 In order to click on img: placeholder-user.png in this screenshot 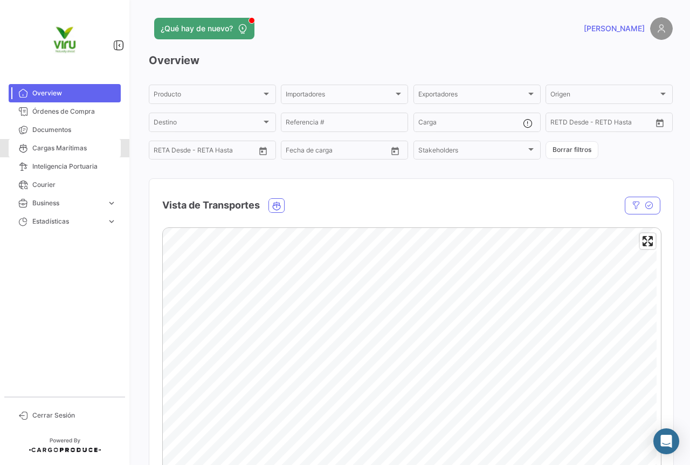, I will do `click(662, 29)`.